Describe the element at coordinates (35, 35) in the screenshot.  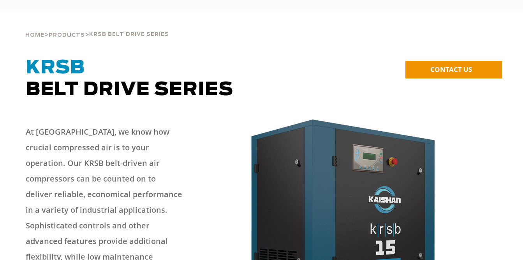
I see `span: Home` at that location.